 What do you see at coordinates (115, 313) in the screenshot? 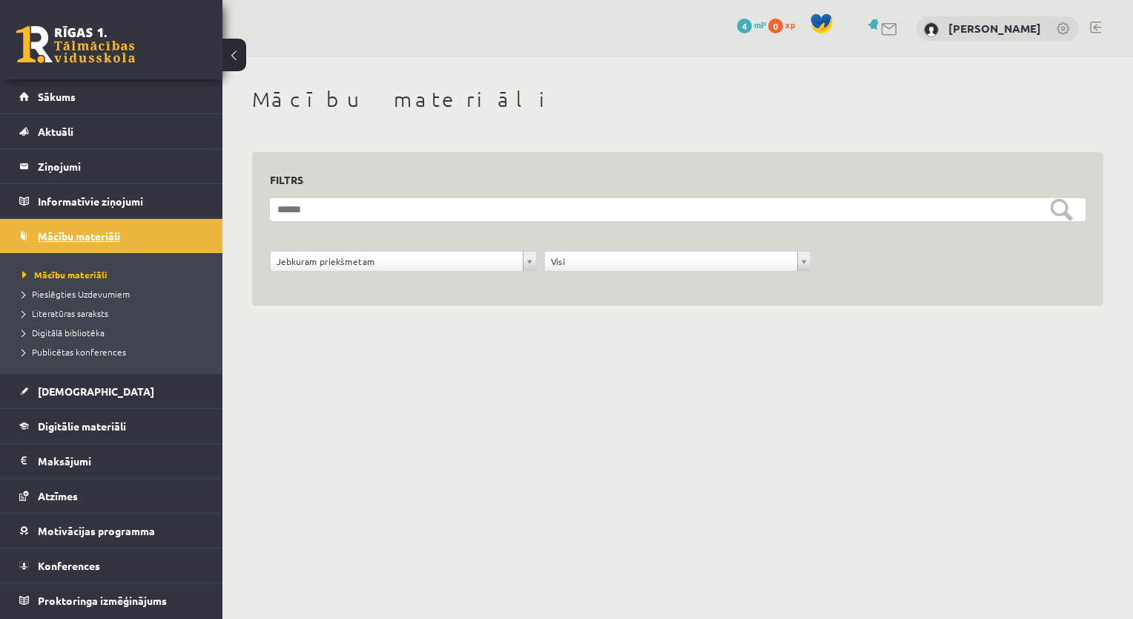
I see `a: Literatūras saraksts` at bounding box center [115, 313].